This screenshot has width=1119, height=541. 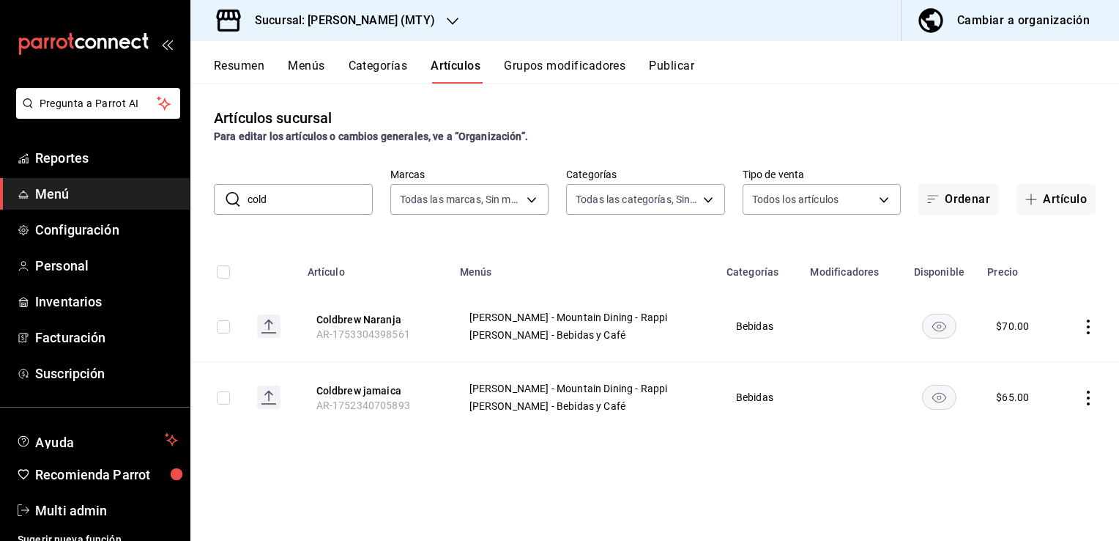 I want to click on button: Categorías, so click(x=378, y=71).